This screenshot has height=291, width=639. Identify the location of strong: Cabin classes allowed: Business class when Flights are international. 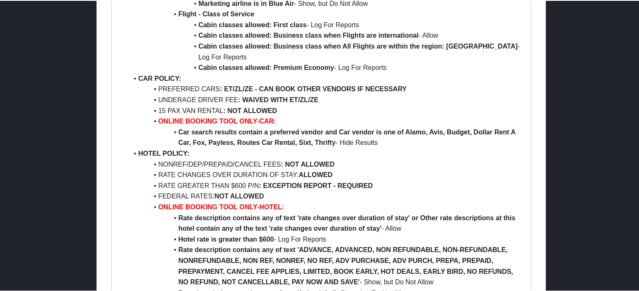
(308, 34).